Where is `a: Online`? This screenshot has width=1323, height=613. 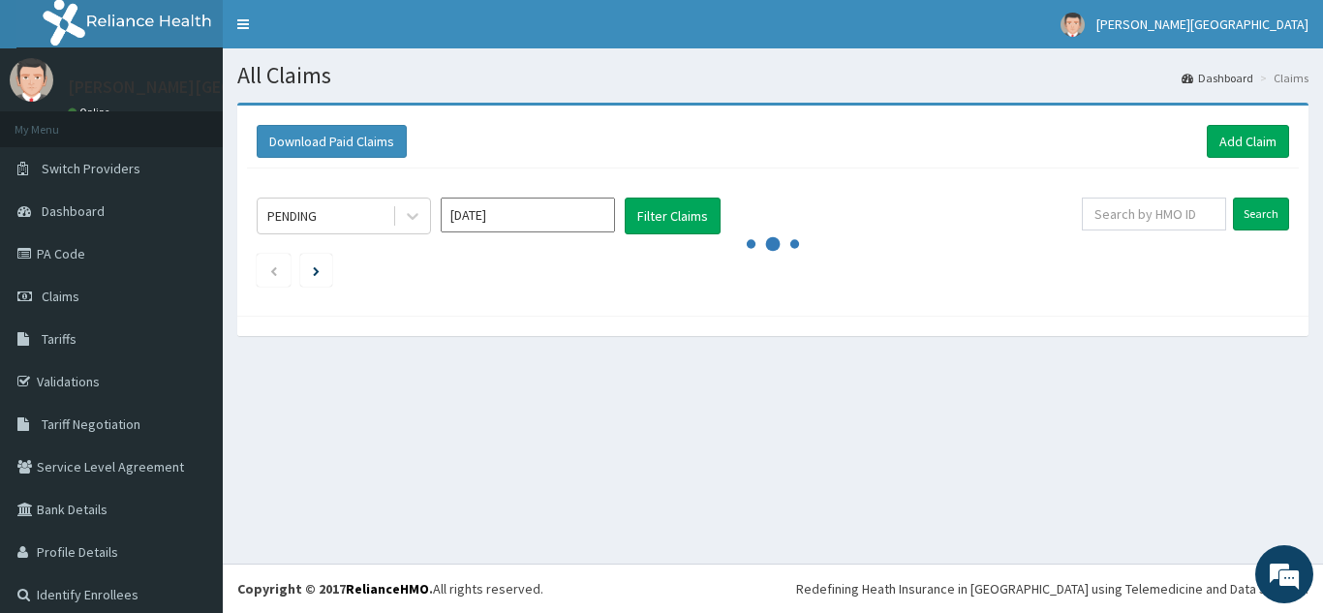
a: Online is located at coordinates (91, 112).